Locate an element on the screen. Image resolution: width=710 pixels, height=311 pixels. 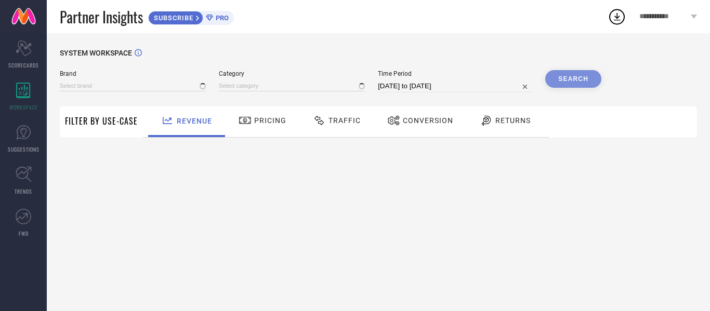
span: PRO is located at coordinates (221, 18).